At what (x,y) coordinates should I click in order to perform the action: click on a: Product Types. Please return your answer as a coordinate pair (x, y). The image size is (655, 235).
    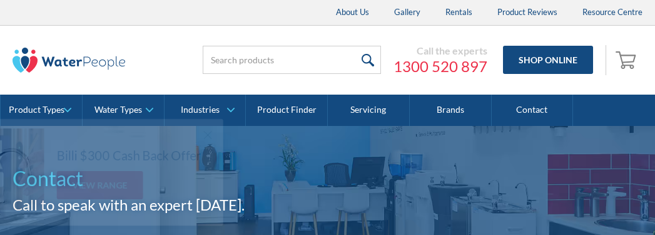
    Looking at the image, I should click on (41, 110).